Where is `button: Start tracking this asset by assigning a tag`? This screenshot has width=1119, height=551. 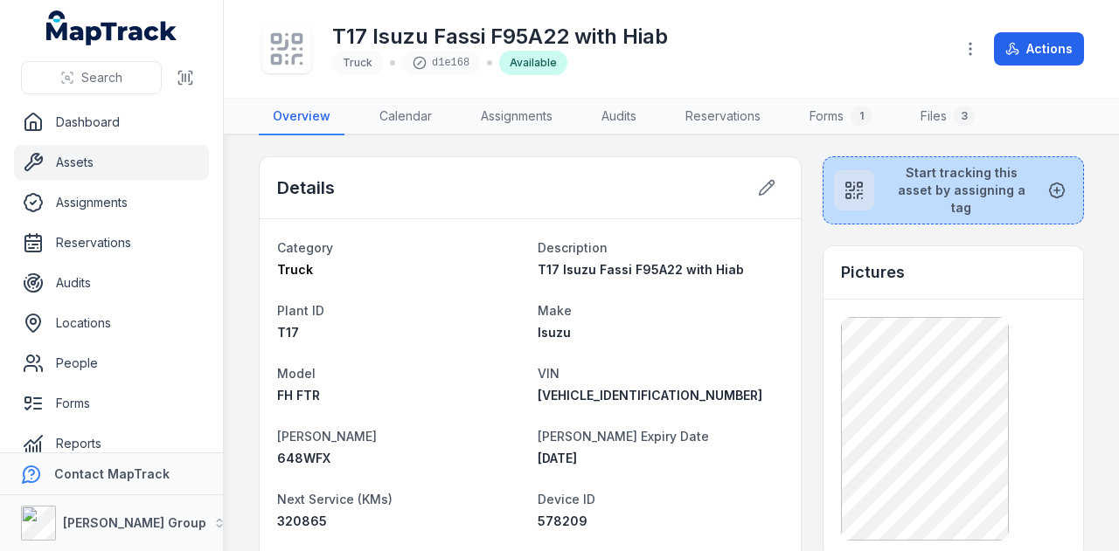
button: Start tracking this asset by assigning a tag is located at coordinates (953, 191).